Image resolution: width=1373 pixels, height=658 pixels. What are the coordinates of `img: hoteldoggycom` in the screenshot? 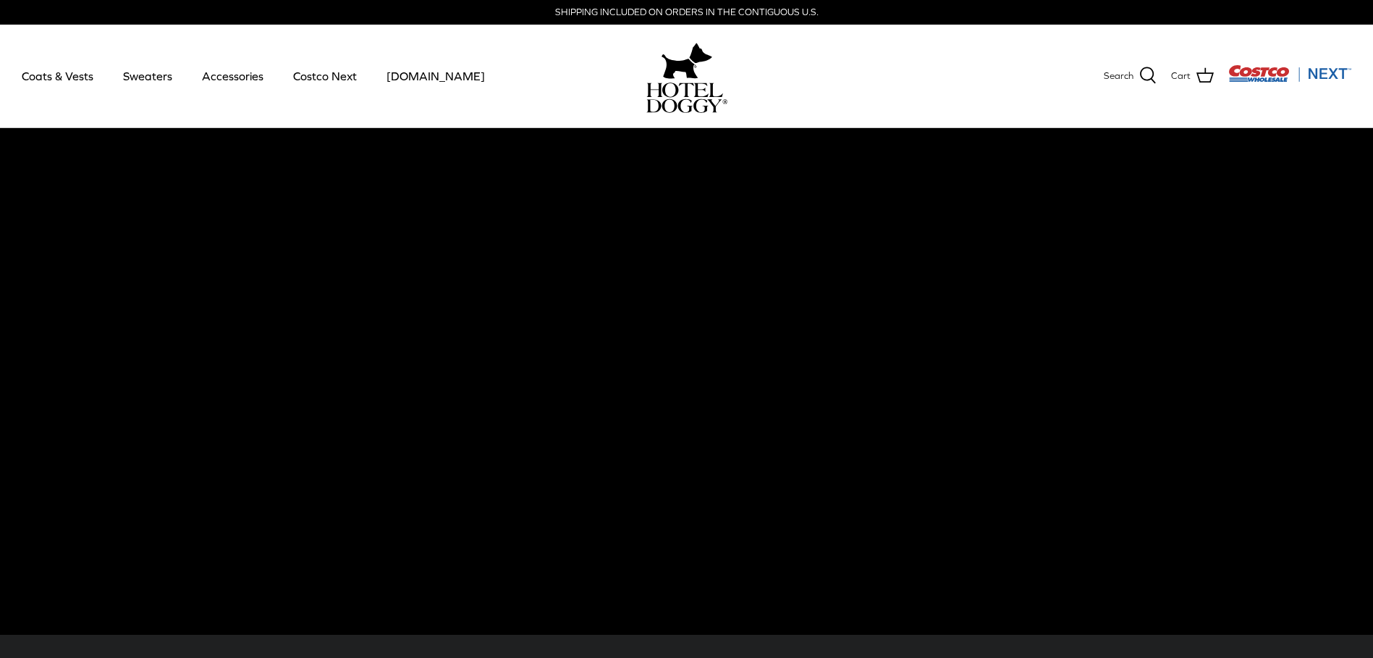 It's located at (687, 98).